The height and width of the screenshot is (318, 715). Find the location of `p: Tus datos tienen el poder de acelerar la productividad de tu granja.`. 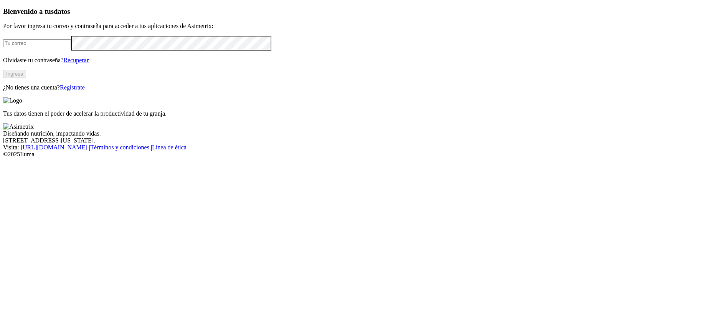

p: Tus datos tienen el poder de acelerar la productividad de tu granja. is located at coordinates (357, 114).